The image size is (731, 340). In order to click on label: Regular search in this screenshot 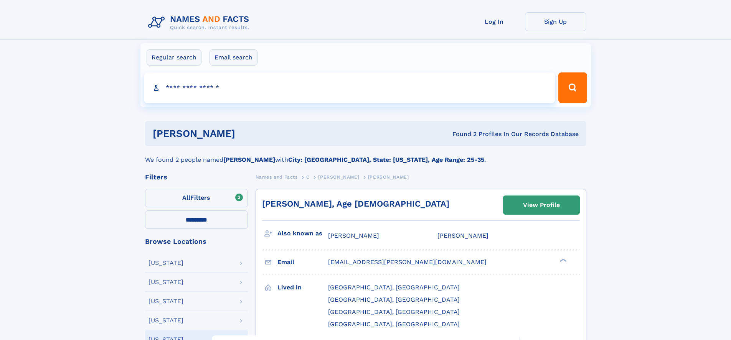, I will do `click(174, 58)`.